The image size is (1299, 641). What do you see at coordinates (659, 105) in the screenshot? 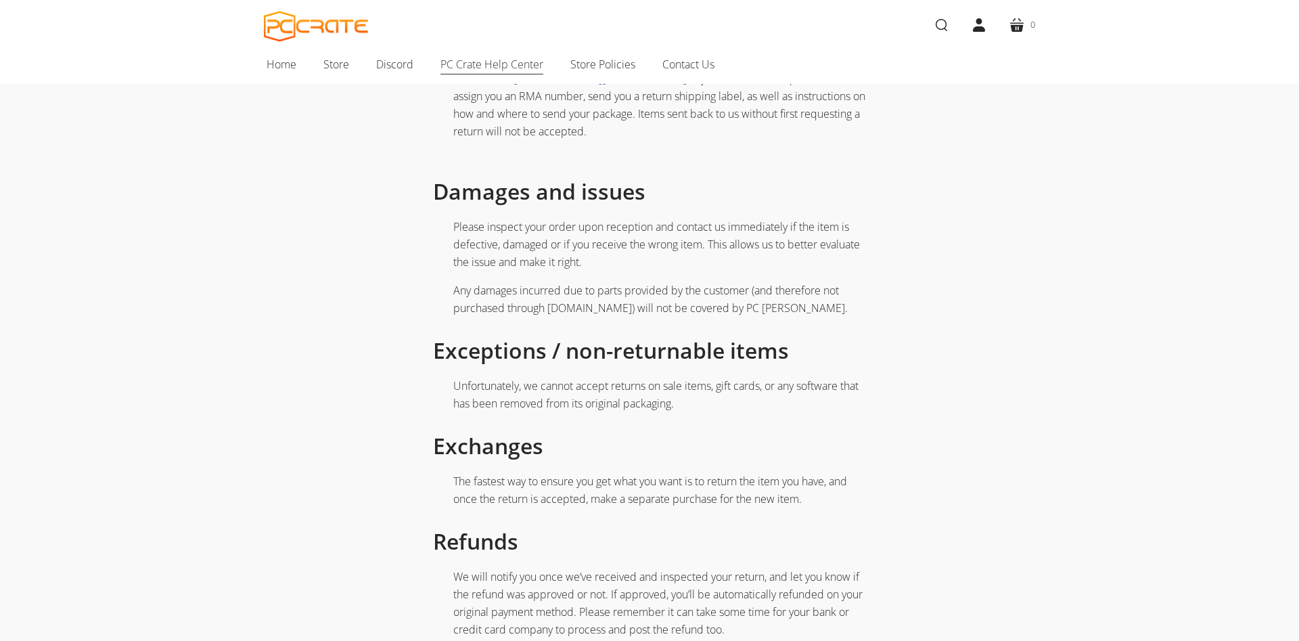
I see `span: . If your return is accepted, we’ll assign you an RMA number, send you a return shipping label, a...` at bounding box center [659, 105].